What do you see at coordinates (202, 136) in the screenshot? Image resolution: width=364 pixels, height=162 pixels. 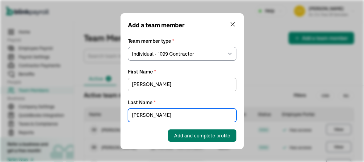 I see `span: Add and complete profile` at bounding box center [202, 136].